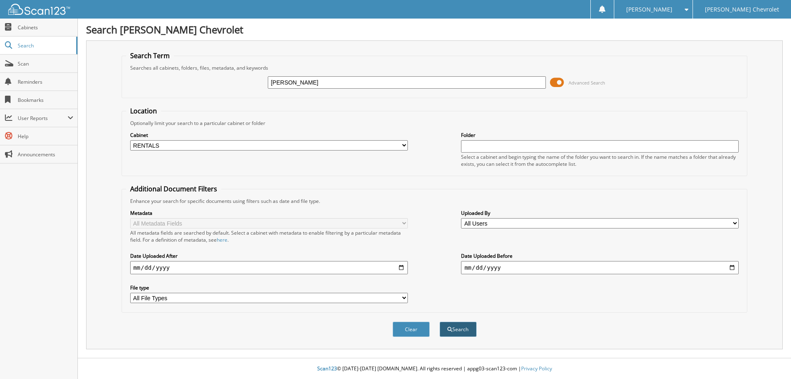 This screenshot has width=791, height=379. Describe the element at coordinates (150, 56) in the screenshot. I see `legend: Search Term` at that location.